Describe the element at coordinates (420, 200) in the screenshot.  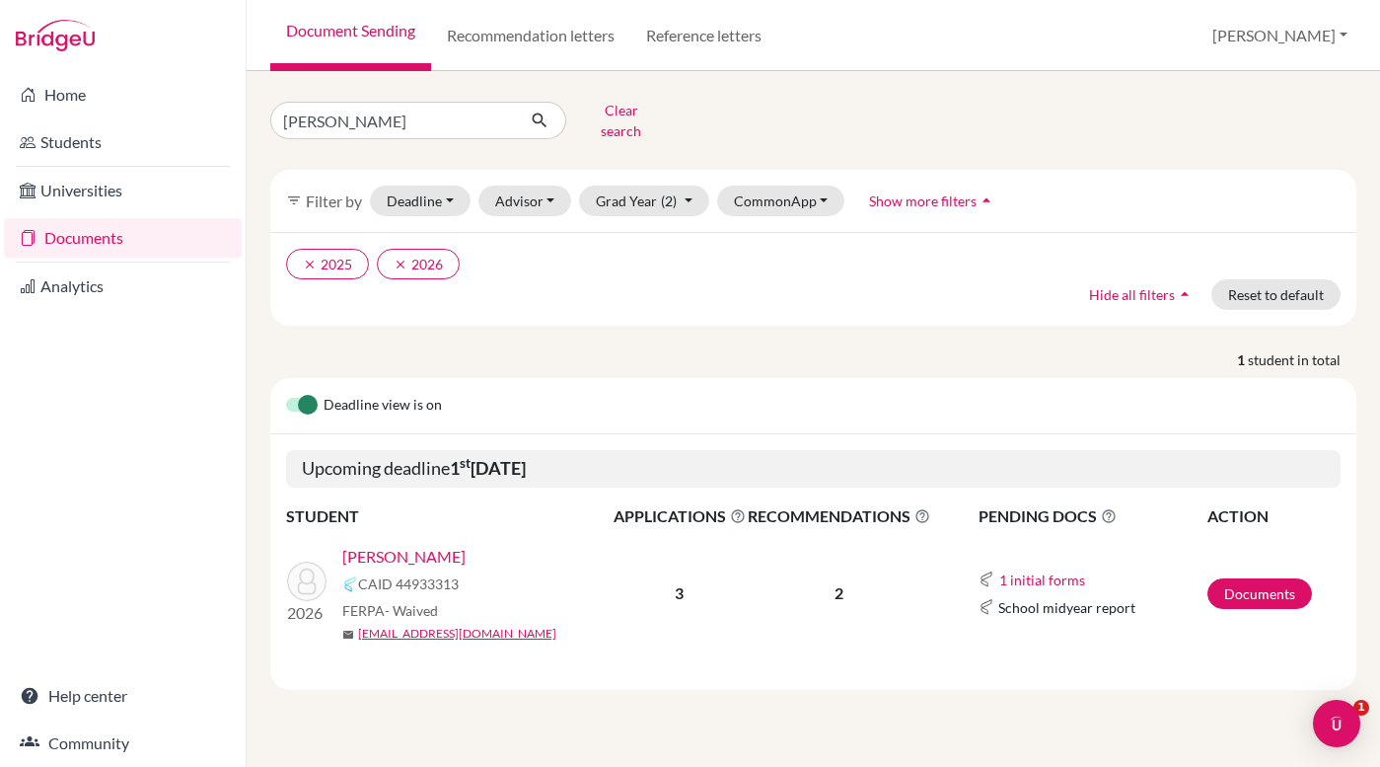
I see `button: Deadline` at that location.